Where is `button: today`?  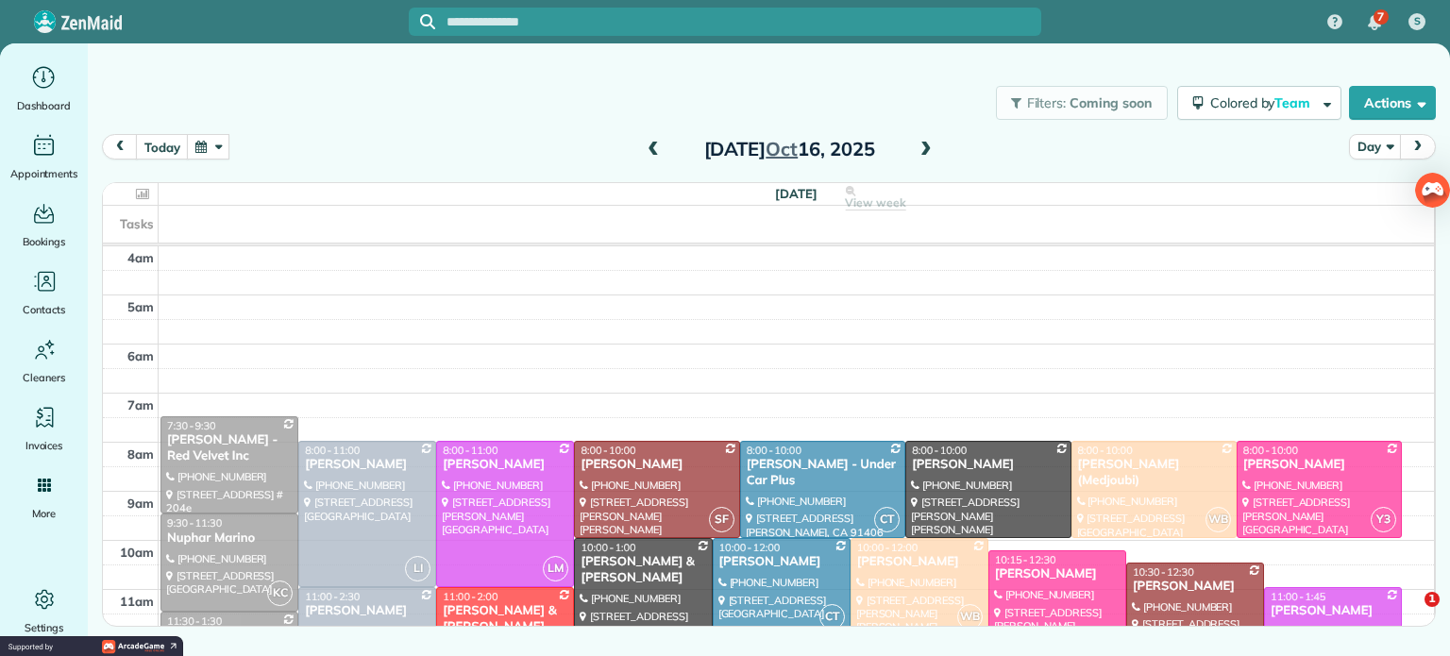
button: today is located at coordinates (161, 146).